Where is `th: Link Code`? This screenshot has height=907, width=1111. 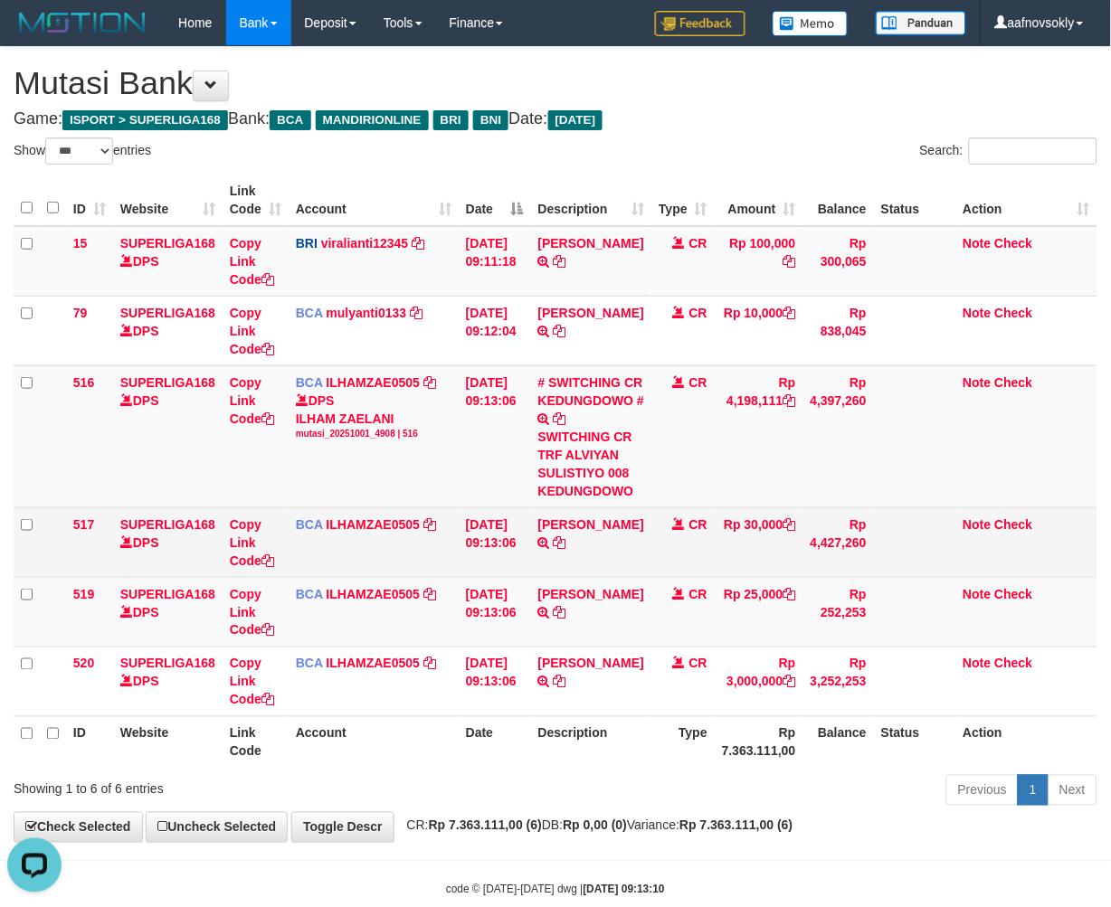 th: Link Code is located at coordinates (255, 742).